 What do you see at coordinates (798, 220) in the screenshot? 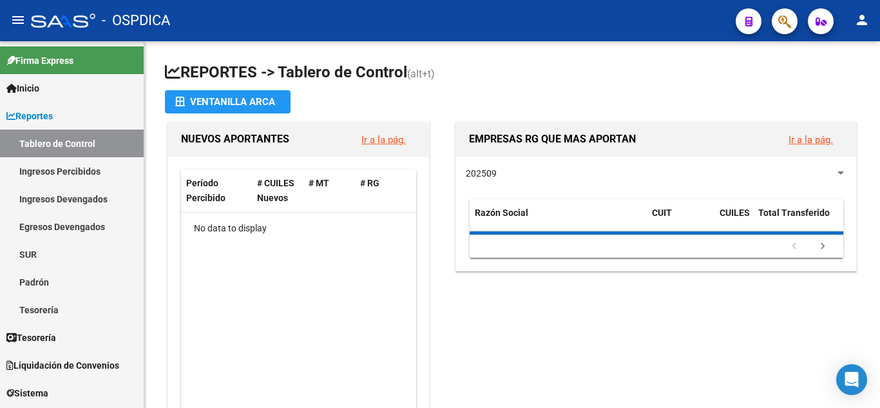
I see `datatable-header-cell: Total Transferido` at bounding box center [798, 220].